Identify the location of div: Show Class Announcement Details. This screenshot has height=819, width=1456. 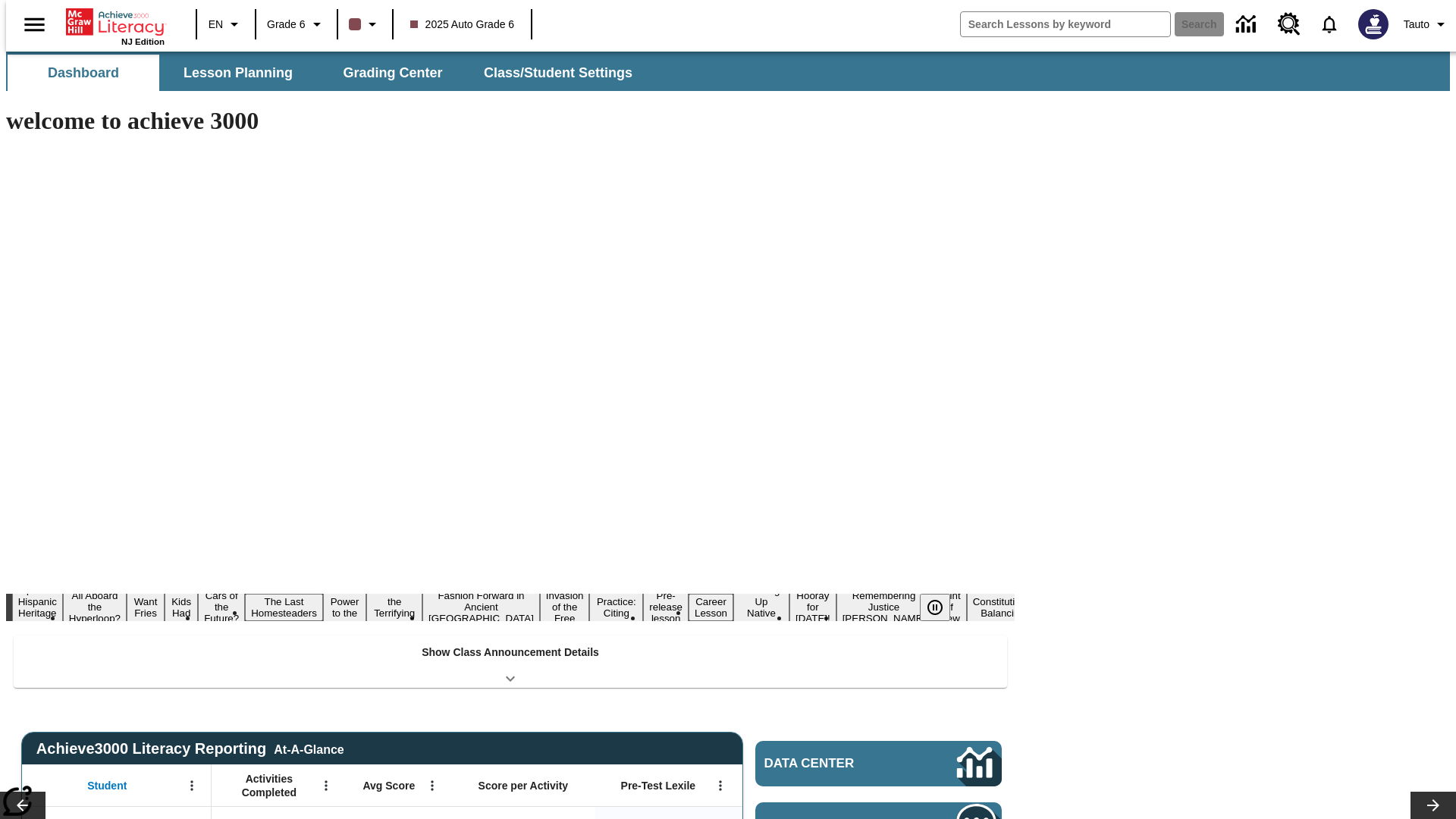
(510, 662).